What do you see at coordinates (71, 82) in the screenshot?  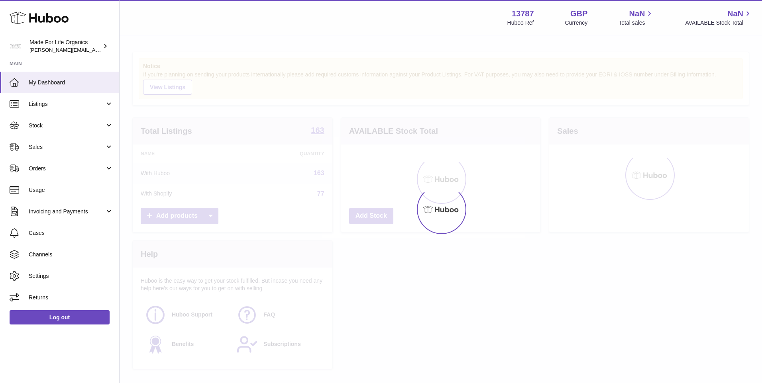 I see `span: My Dashboard` at bounding box center [71, 82].